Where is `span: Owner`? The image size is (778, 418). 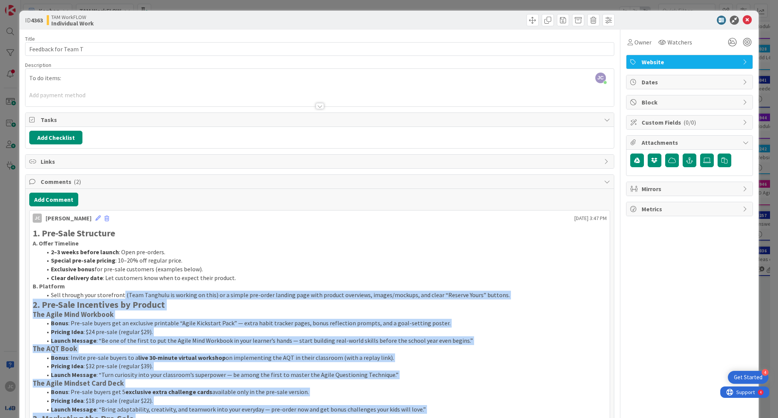 span: Owner is located at coordinates (643, 42).